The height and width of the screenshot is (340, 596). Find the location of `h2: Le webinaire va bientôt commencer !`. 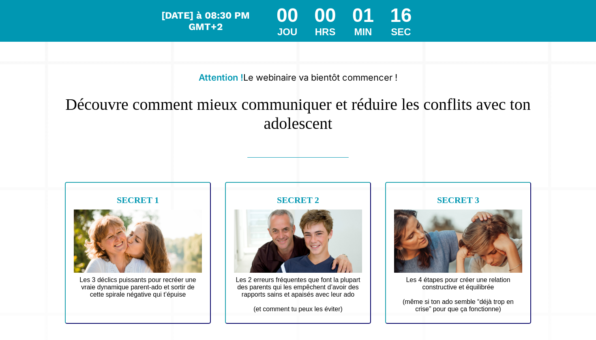

h2: Le webinaire va bientôt commencer ! is located at coordinates (298, 77).